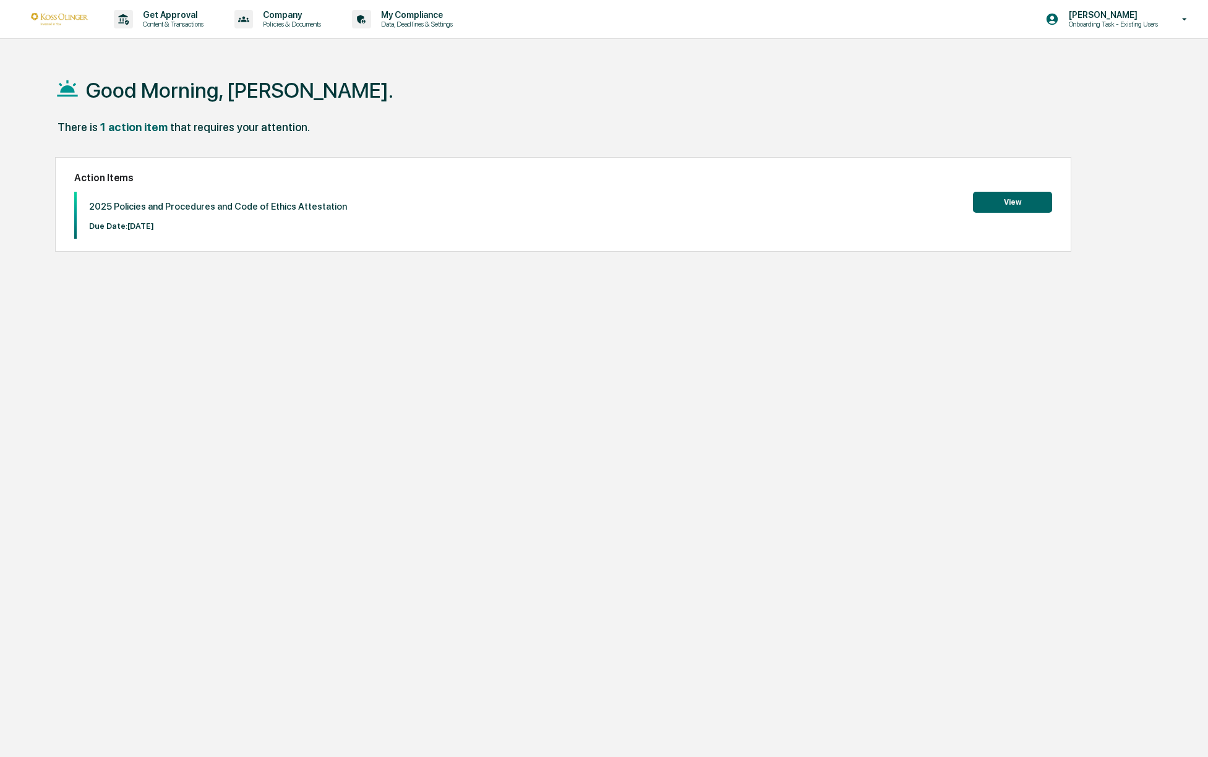 This screenshot has height=757, width=1208. What do you see at coordinates (1111, 24) in the screenshot?
I see `p: Onboarding Task - Existing Users` at bounding box center [1111, 24].